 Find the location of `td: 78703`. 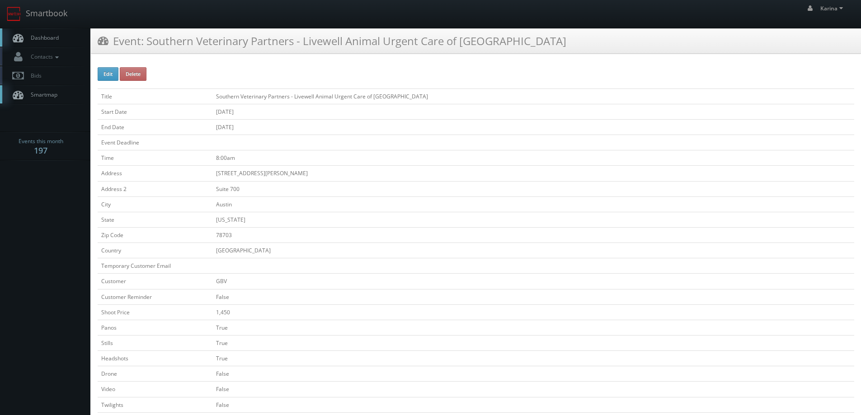

td: 78703 is located at coordinates (533, 235).